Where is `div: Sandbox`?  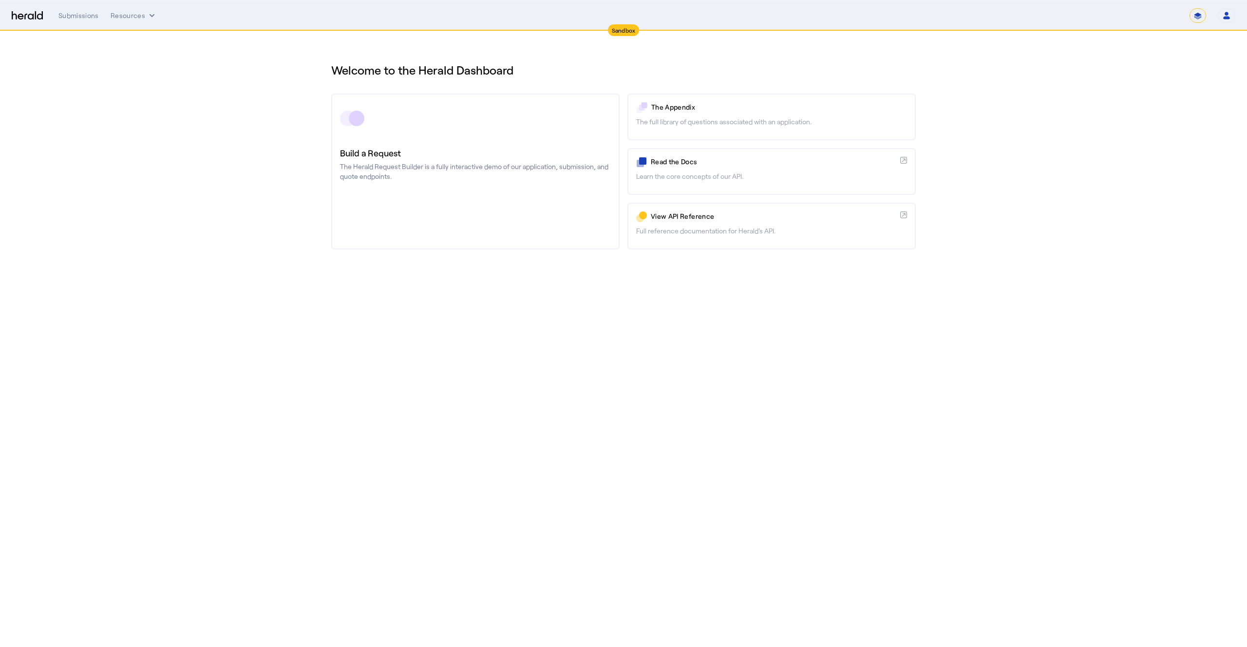
div: Sandbox is located at coordinates (624, 30).